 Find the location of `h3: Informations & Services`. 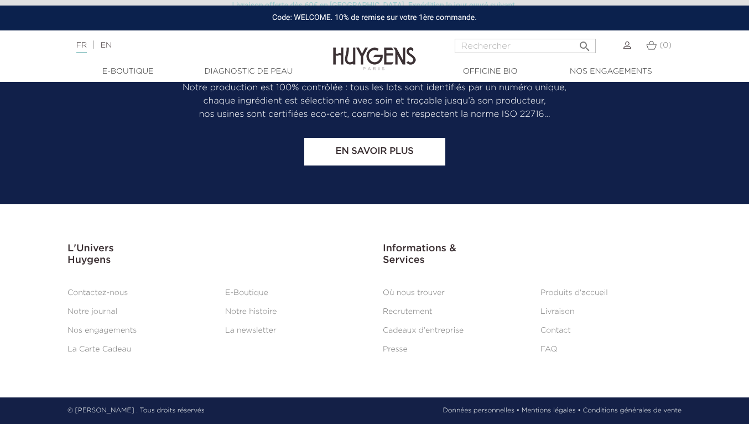

h3: Informations & Services is located at coordinates (532, 255).